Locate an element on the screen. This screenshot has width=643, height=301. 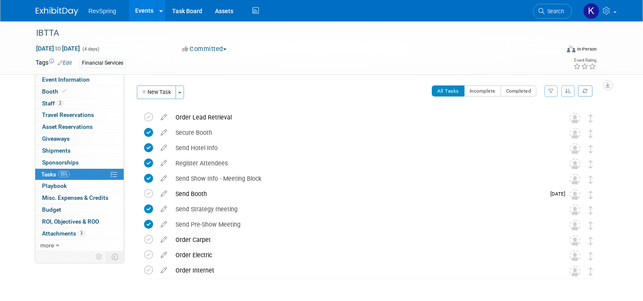
span: Travel Reservations is located at coordinates (68, 115).